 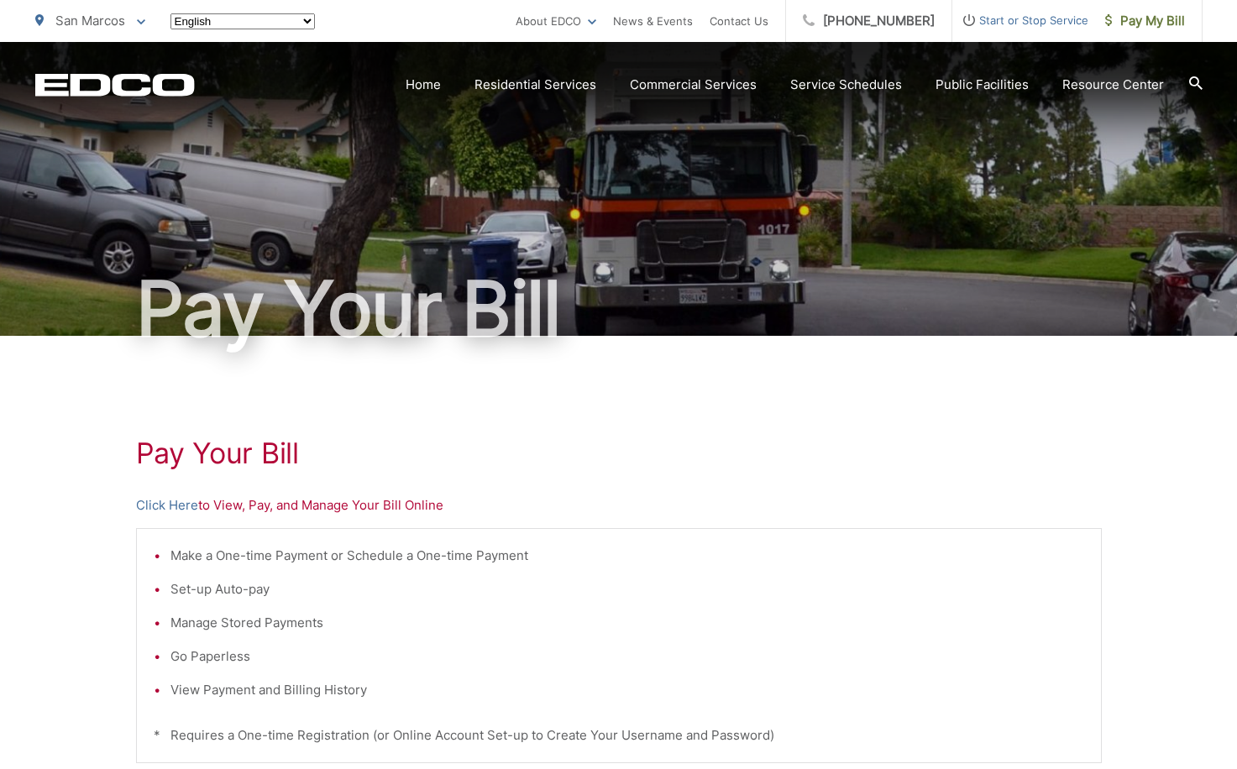 I want to click on a: Contact Us, so click(x=739, y=21).